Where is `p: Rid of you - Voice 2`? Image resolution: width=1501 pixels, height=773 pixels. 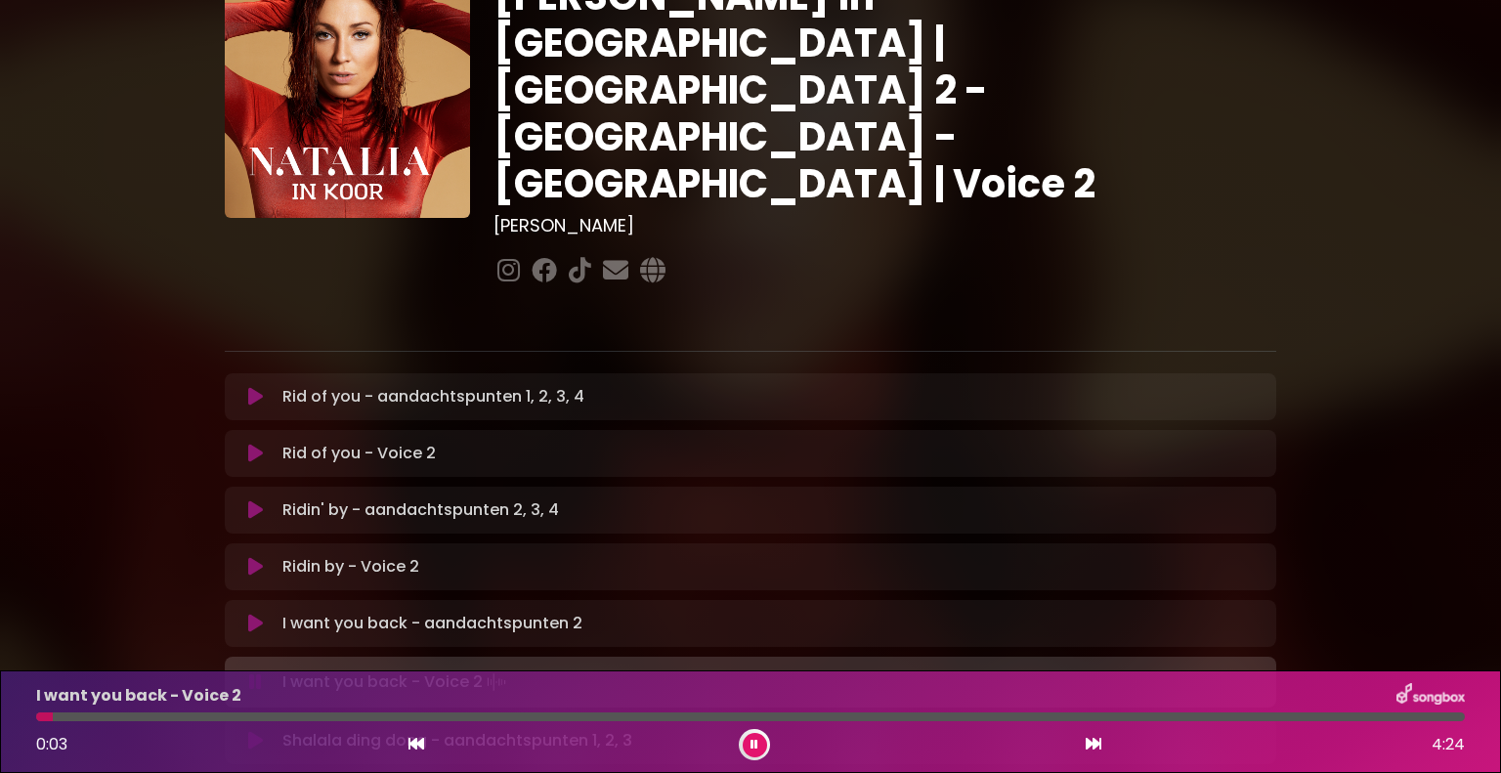 p: Rid of you - Voice 2 is located at coordinates (359, 454).